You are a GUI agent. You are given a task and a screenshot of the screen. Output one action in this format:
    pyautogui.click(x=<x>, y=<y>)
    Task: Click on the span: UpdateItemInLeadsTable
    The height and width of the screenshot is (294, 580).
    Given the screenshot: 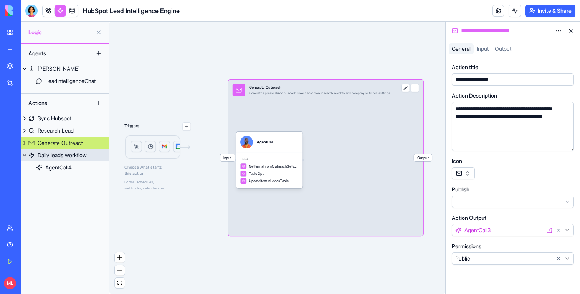 What is the action you would take?
    pyautogui.click(x=269, y=181)
    